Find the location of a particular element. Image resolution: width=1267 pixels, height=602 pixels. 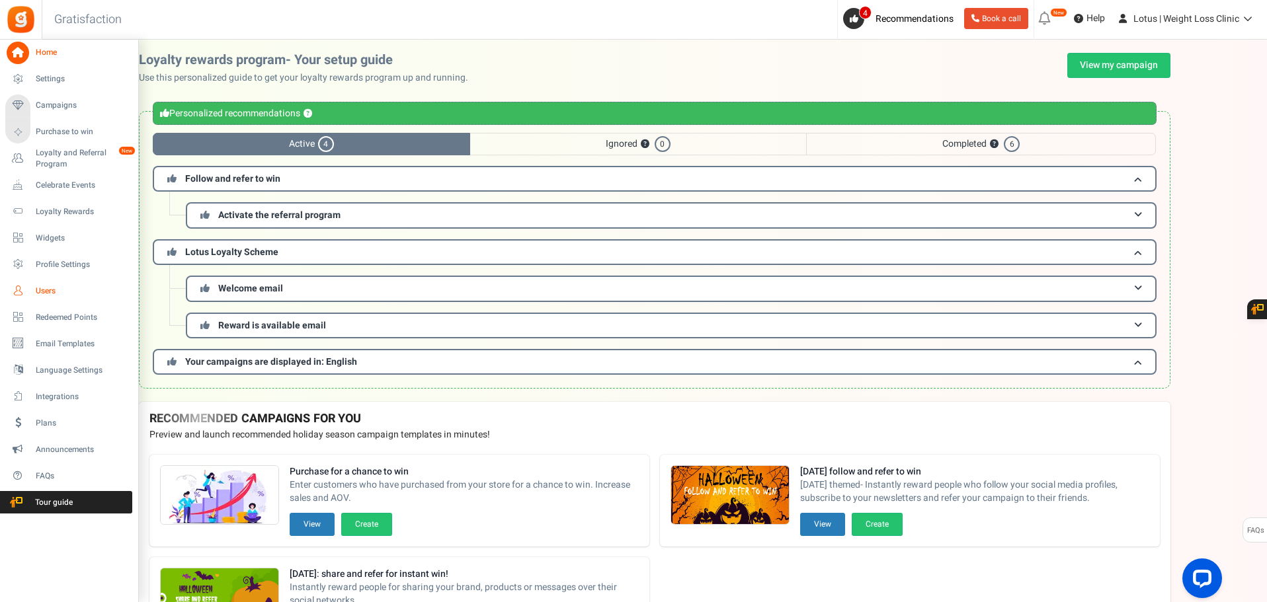

span: Reward is available email is located at coordinates (272, 325).